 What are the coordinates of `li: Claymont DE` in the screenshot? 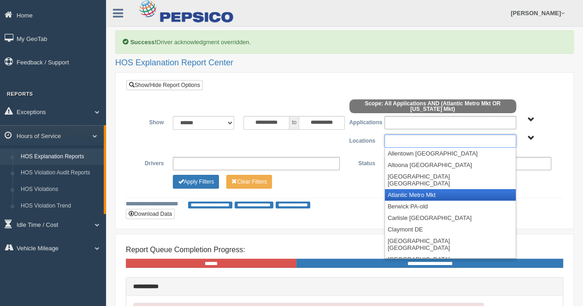 It's located at (450, 229).